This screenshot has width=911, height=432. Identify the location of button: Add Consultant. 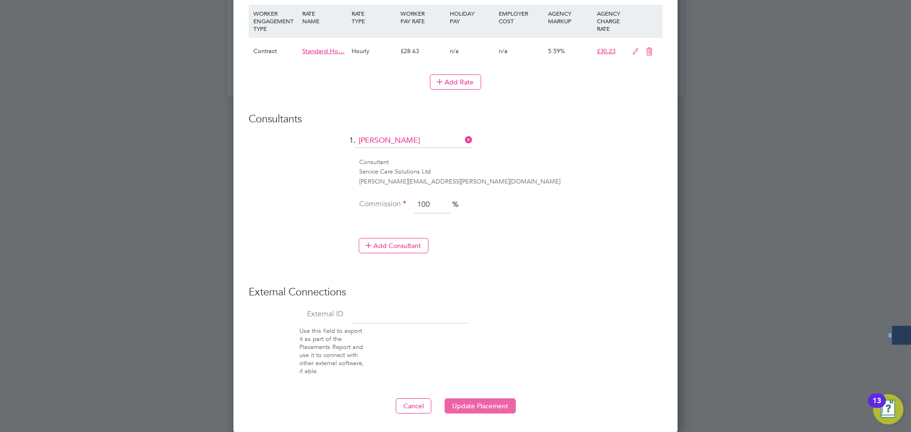
(394, 246).